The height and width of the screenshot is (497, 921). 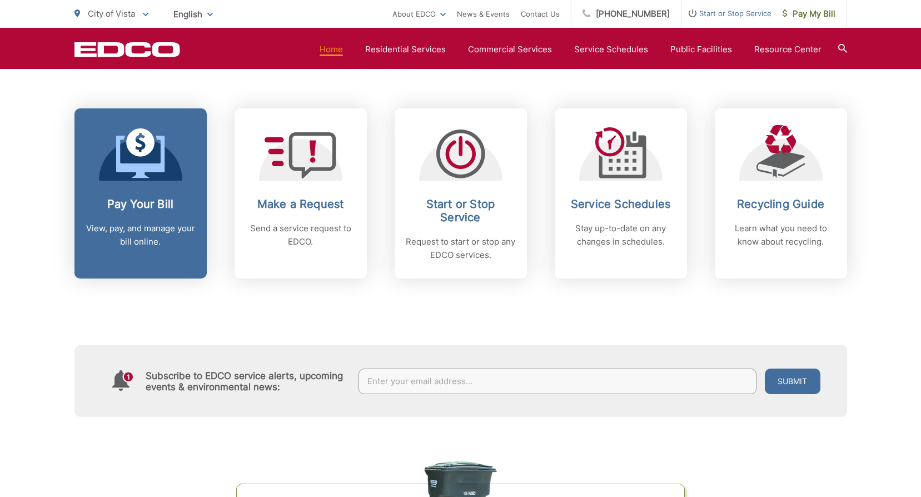 What do you see at coordinates (461, 248) in the screenshot?
I see `p: Request to start or stop any EDCO services.` at bounding box center [461, 248].